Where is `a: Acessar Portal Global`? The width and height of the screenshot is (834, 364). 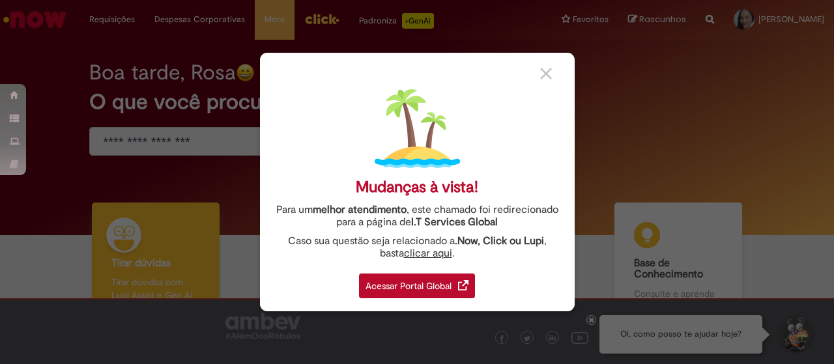 a: Acessar Portal Global is located at coordinates (417, 282).